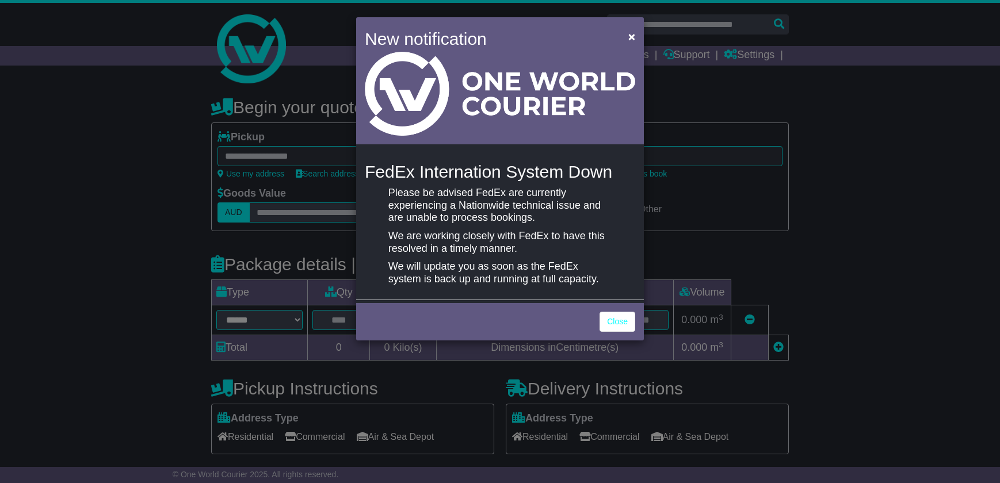 The width and height of the screenshot is (1000, 483). Describe the element at coordinates (488, 39) in the screenshot. I see `h4: New notification` at that location.